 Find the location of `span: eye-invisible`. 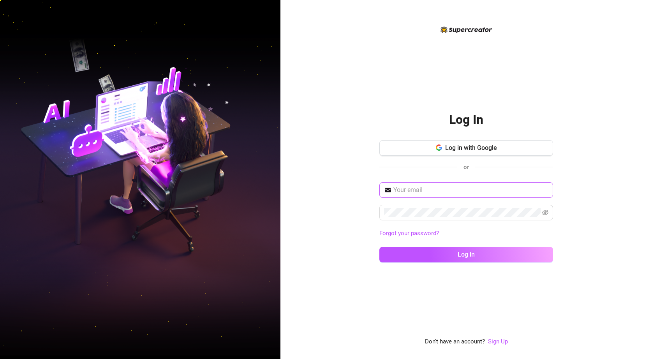

span: eye-invisible is located at coordinates (545, 213).